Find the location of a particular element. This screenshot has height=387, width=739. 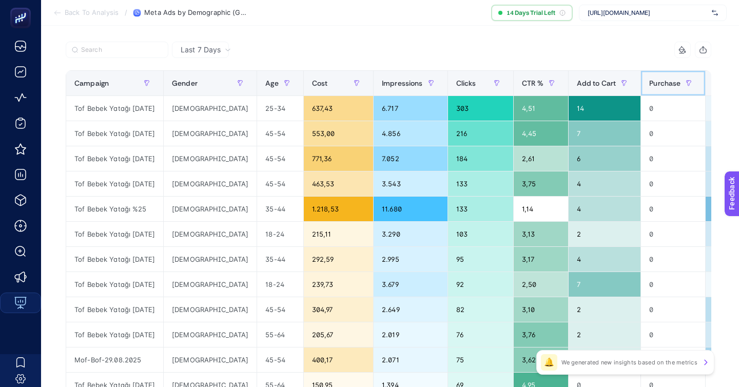

div: 2.995 is located at coordinates (410, 259).